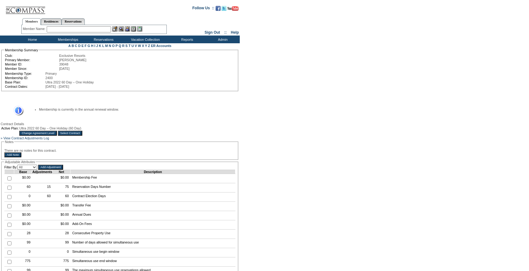 The height and width of the screenshot is (271, 529). What do you see at coordinates (224, 8) in the screenshot?
I see `img: Follow us on Twitter` at bounding box center [224, 8].